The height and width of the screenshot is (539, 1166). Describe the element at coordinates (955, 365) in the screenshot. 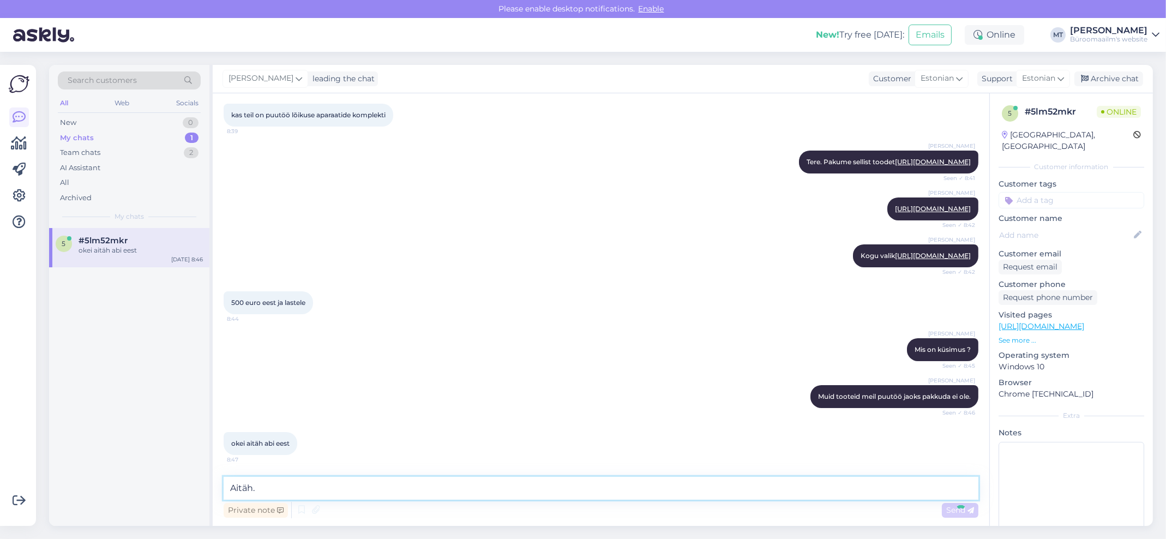

I see `span: Seen ✓ 8:45` at that location.